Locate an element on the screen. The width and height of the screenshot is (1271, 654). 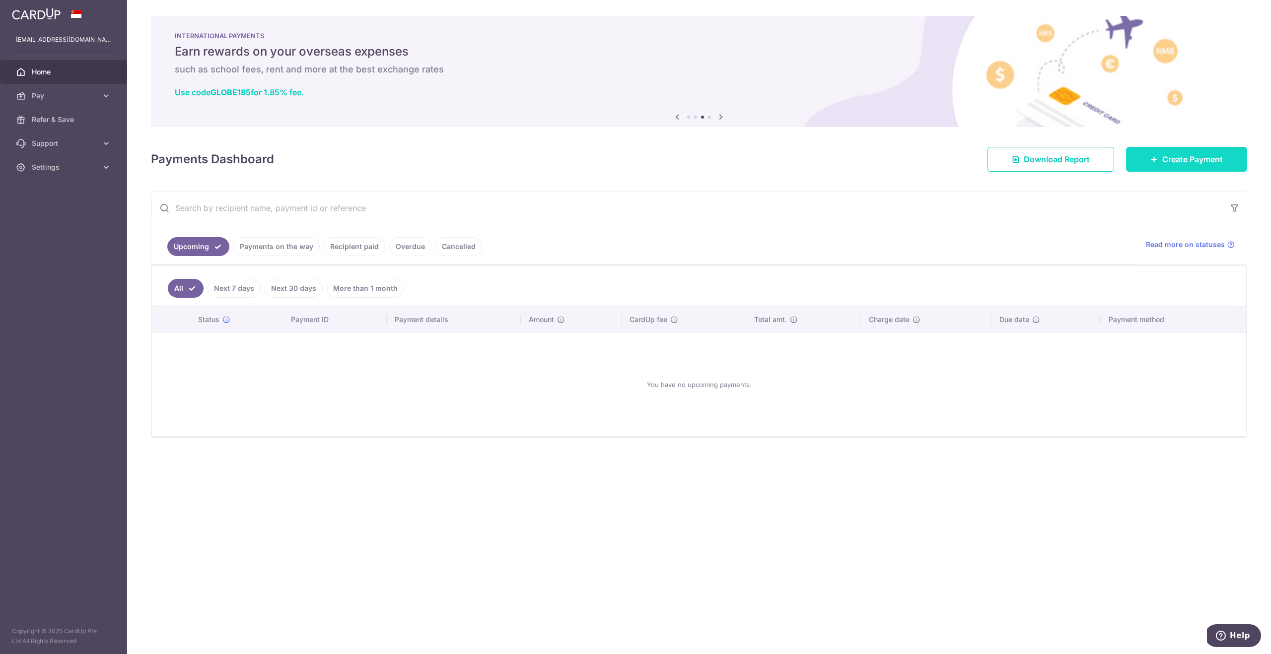
span: Due date is located at coordinates (1014, 320).